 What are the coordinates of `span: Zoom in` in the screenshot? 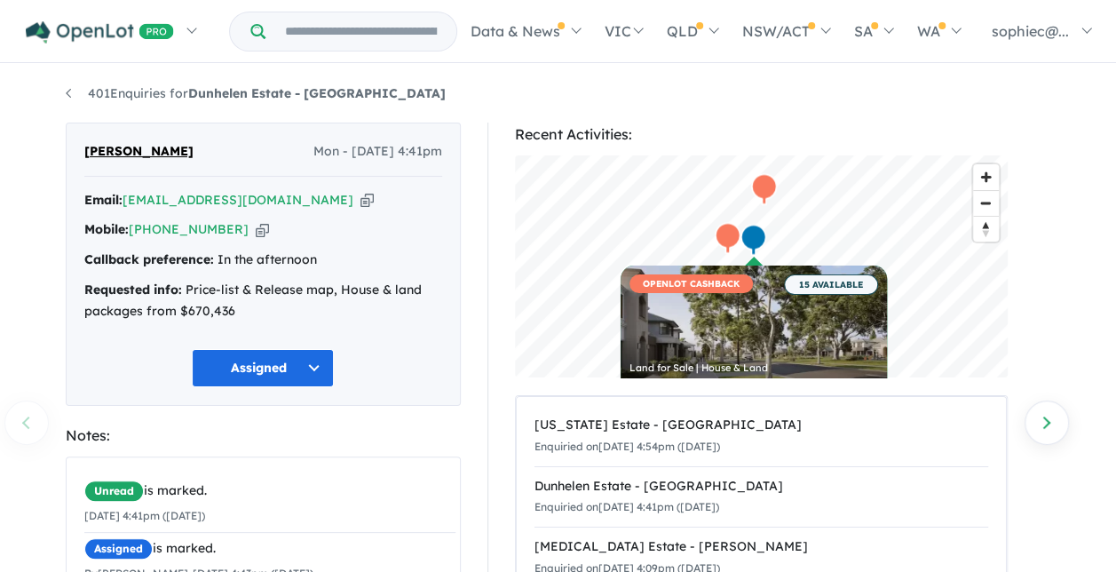 It's located at (985, 177).